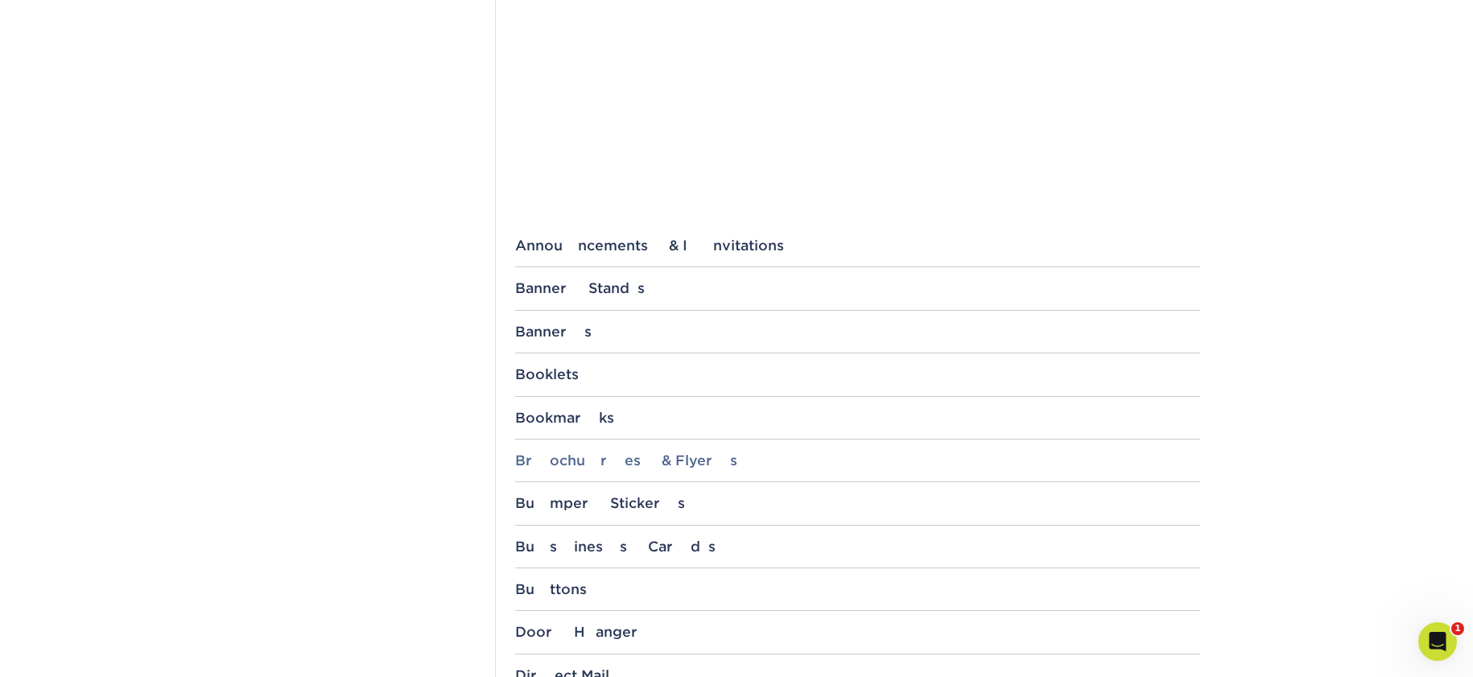 This screenshot has width=1473, height=677. What do you see at coordinates (857, 332) in the screenshot?
I see `div: Banners` at bounding box center [857, 332].